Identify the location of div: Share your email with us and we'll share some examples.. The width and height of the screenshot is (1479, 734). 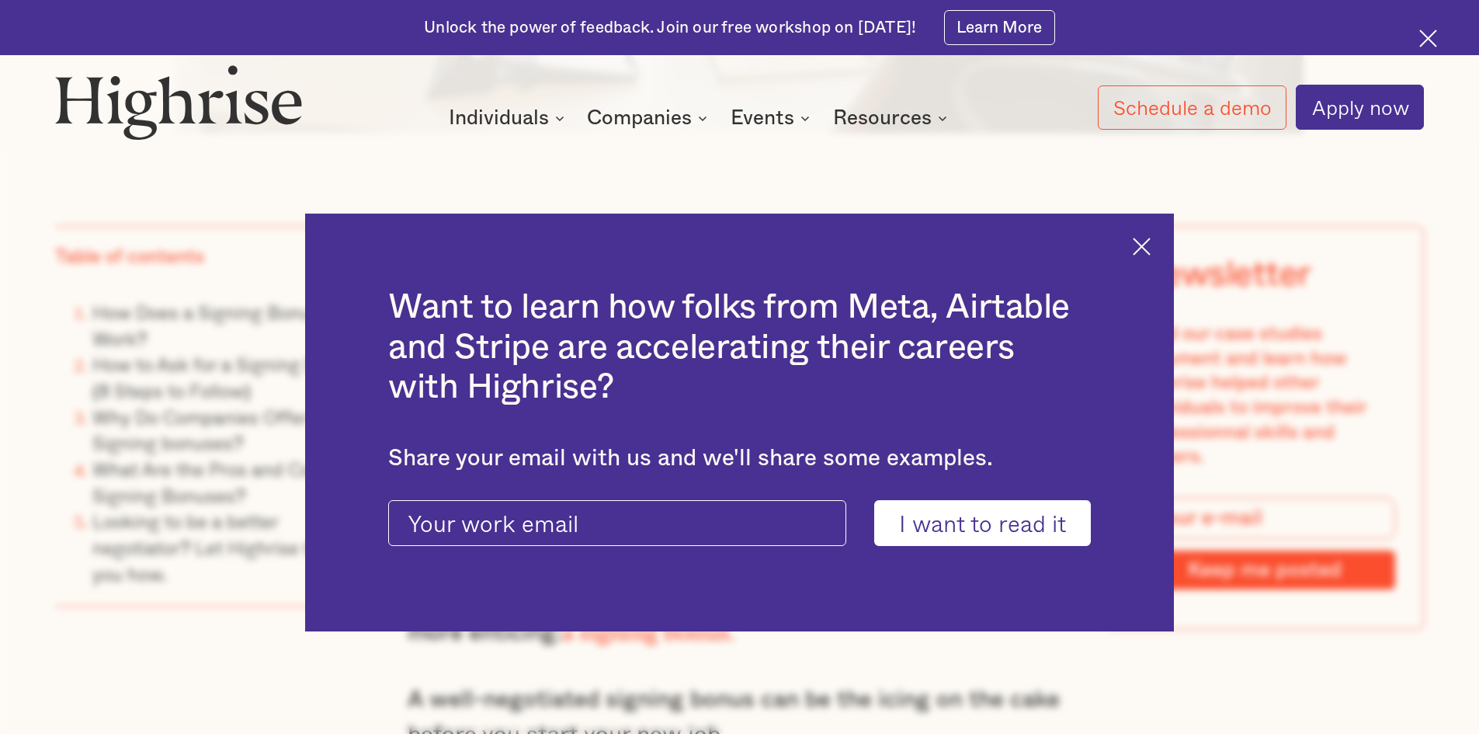
(739, 458).